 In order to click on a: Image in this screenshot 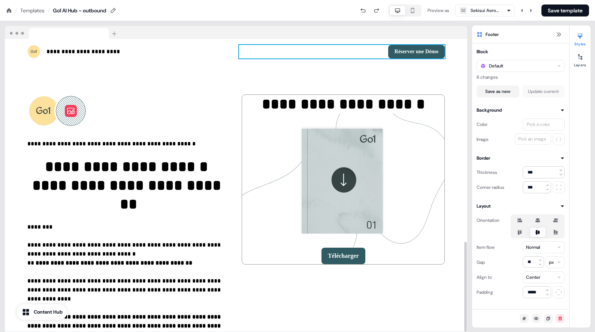, I will do `click(343, 181)`.